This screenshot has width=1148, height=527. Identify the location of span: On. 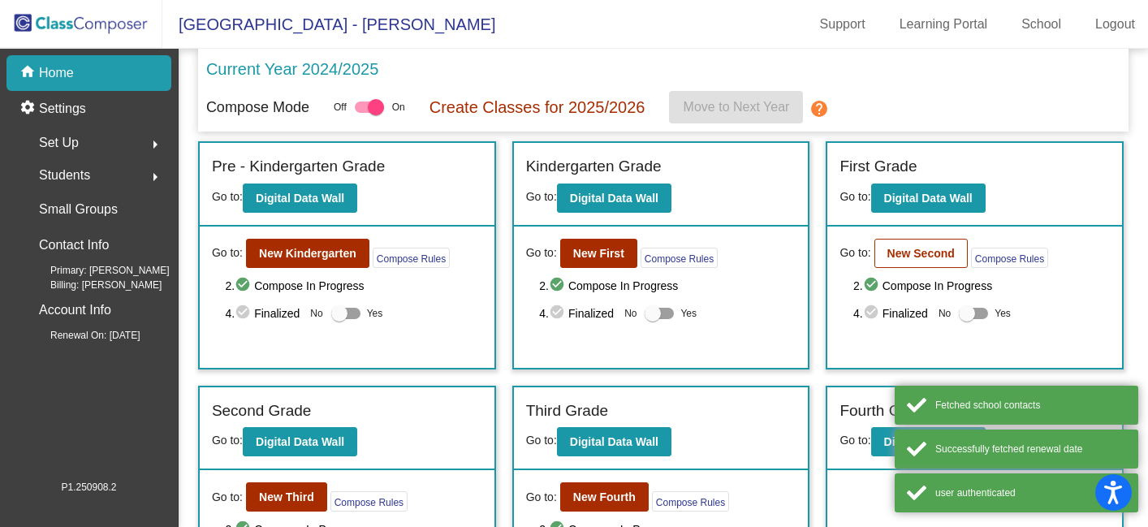
(398, 107).